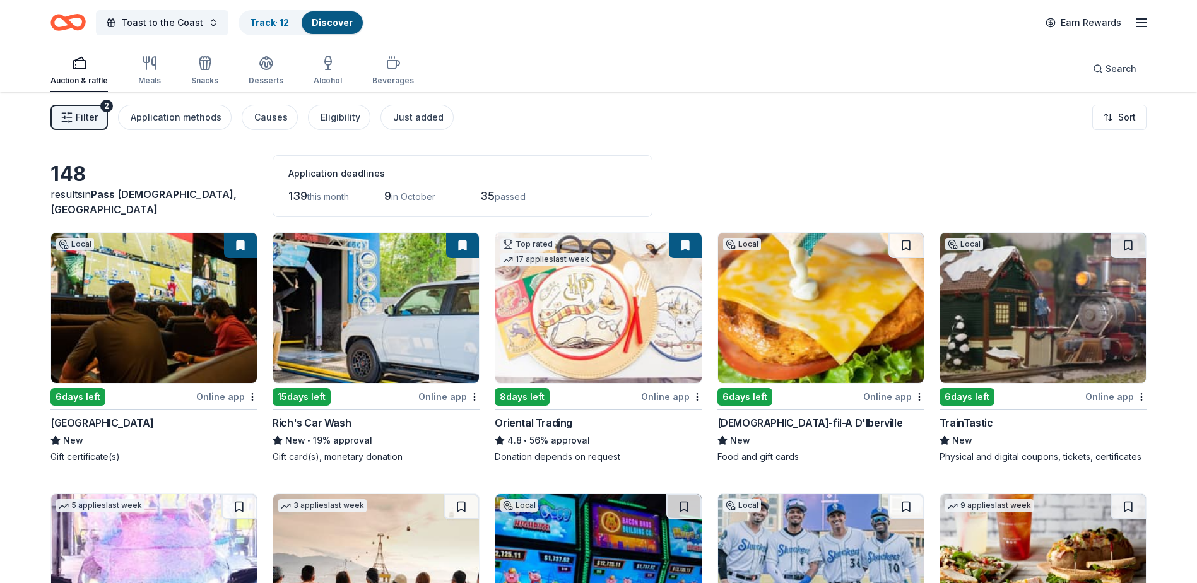 Image resolution: width=1197 pixels, height=583 pixels. What do you see at coordinates (340, 117) in the screenshot?
I see `div: Eligibility` at bounding box center [340, 117].